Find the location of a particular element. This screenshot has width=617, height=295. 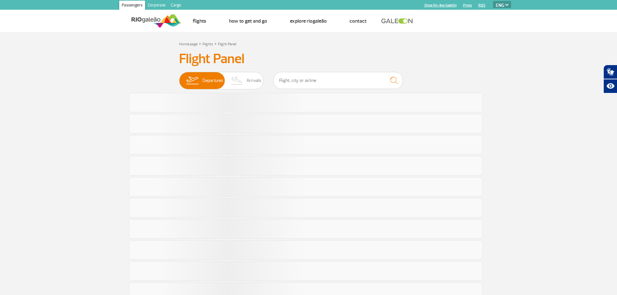

img: slider-desembarque is located at coordinates (237, 81).